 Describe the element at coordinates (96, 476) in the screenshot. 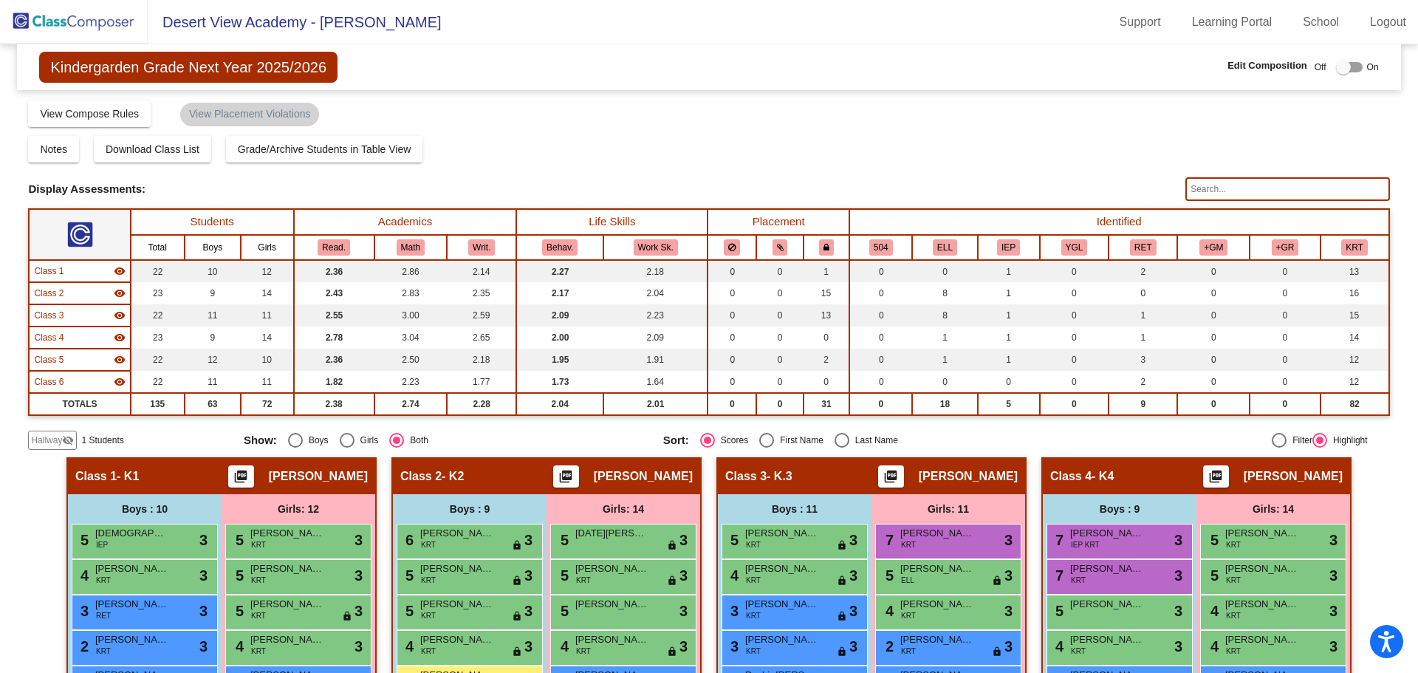

I see `span: Class 1` at that location.